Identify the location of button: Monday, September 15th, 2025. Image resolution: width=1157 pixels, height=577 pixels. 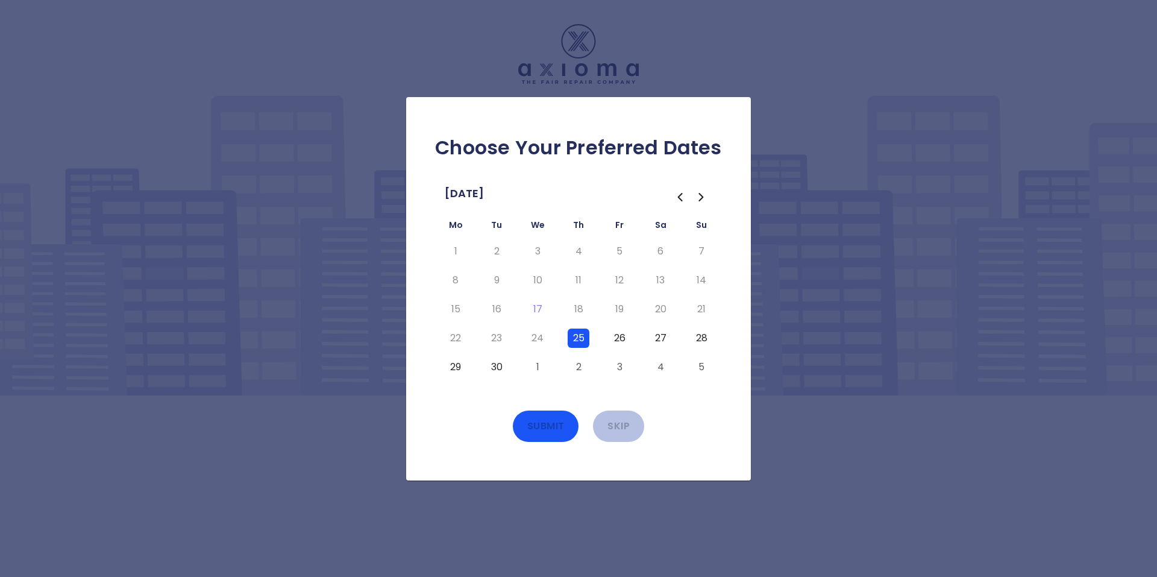
(456, 309).